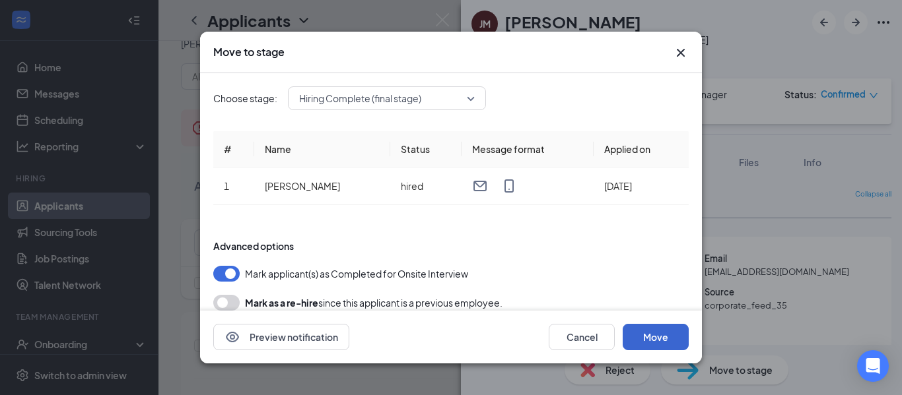  Describe the element at coordinates (509, 186) in the screenshot. I see `svg: MobileSms` at that location.